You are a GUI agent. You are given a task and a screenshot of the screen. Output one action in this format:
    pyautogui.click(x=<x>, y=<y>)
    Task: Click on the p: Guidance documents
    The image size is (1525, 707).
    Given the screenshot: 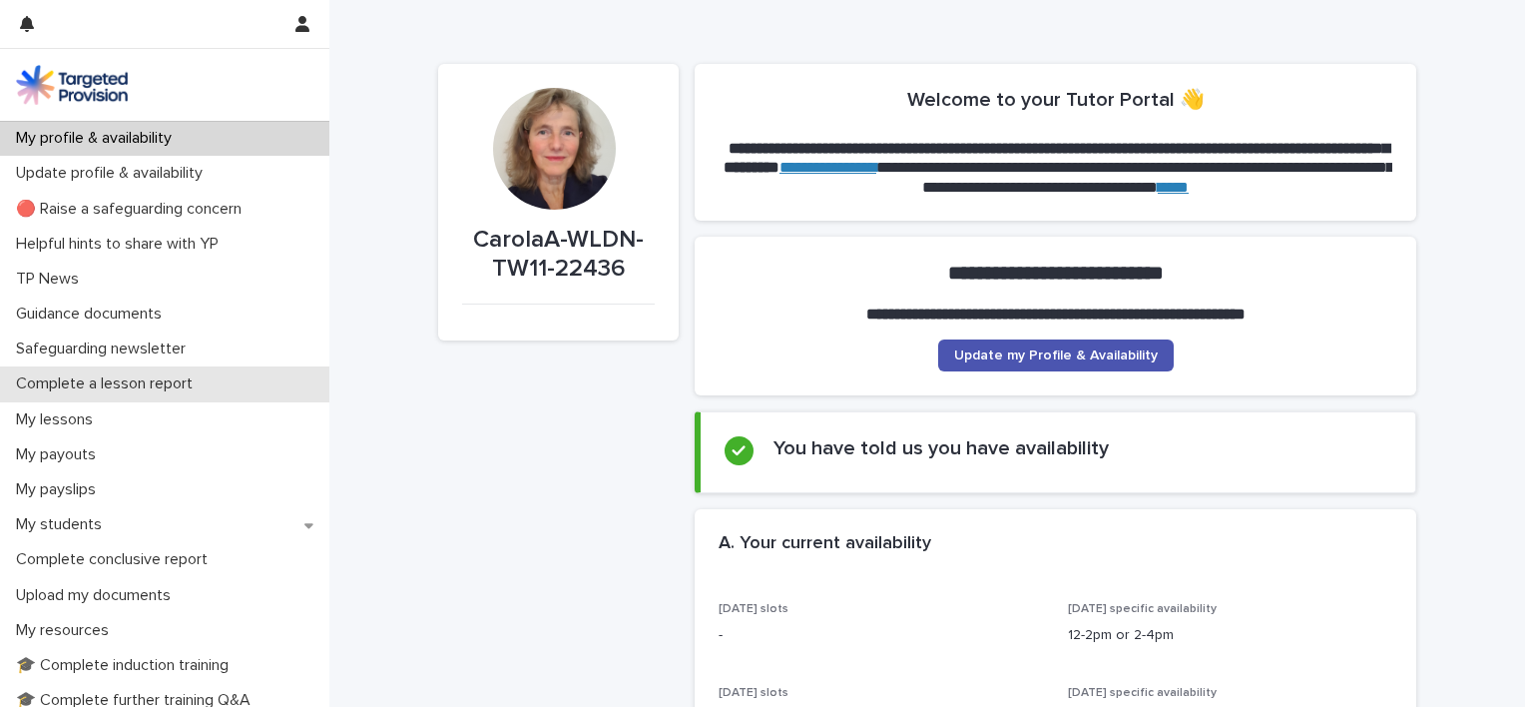 What is the action you would take?
    pyautogui.click(x=93, y=313)
    